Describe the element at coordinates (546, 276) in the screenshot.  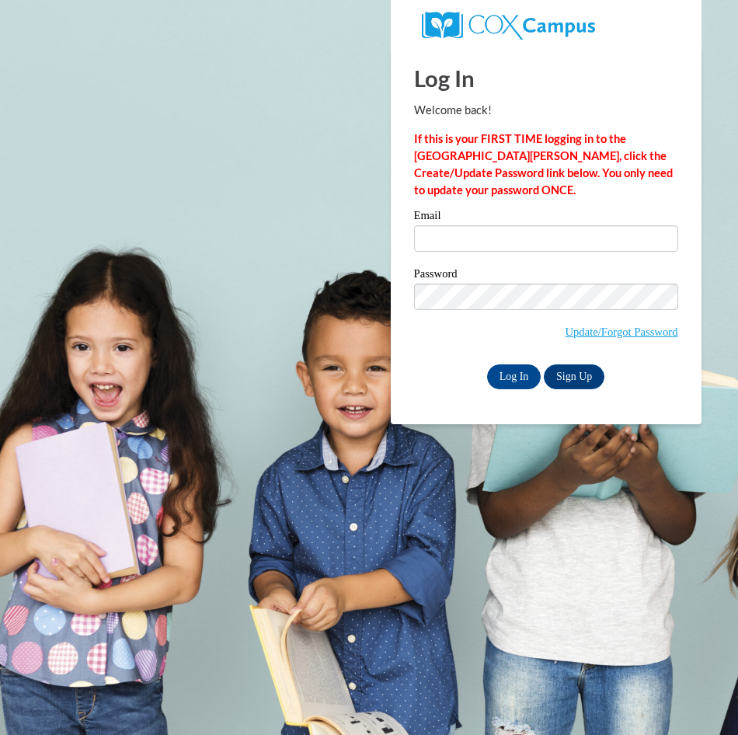
I see `label: Password` at that location.